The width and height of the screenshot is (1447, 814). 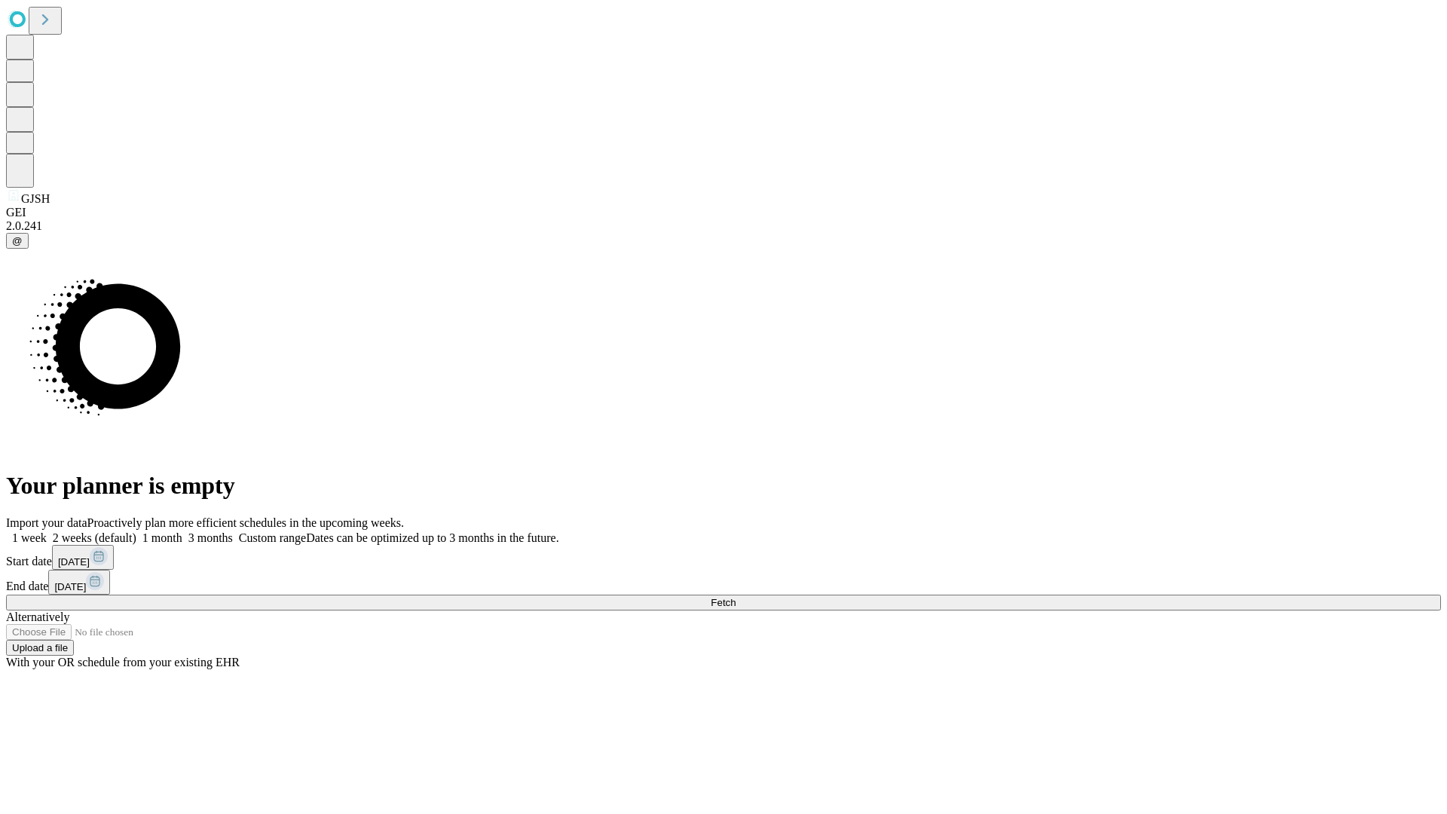 What do you see at coordinates (246, 522) in the screenshot?
I see `span: Proactively plan more efficient schedules in the upcoming weeks.` at bounding box center [246, 522].